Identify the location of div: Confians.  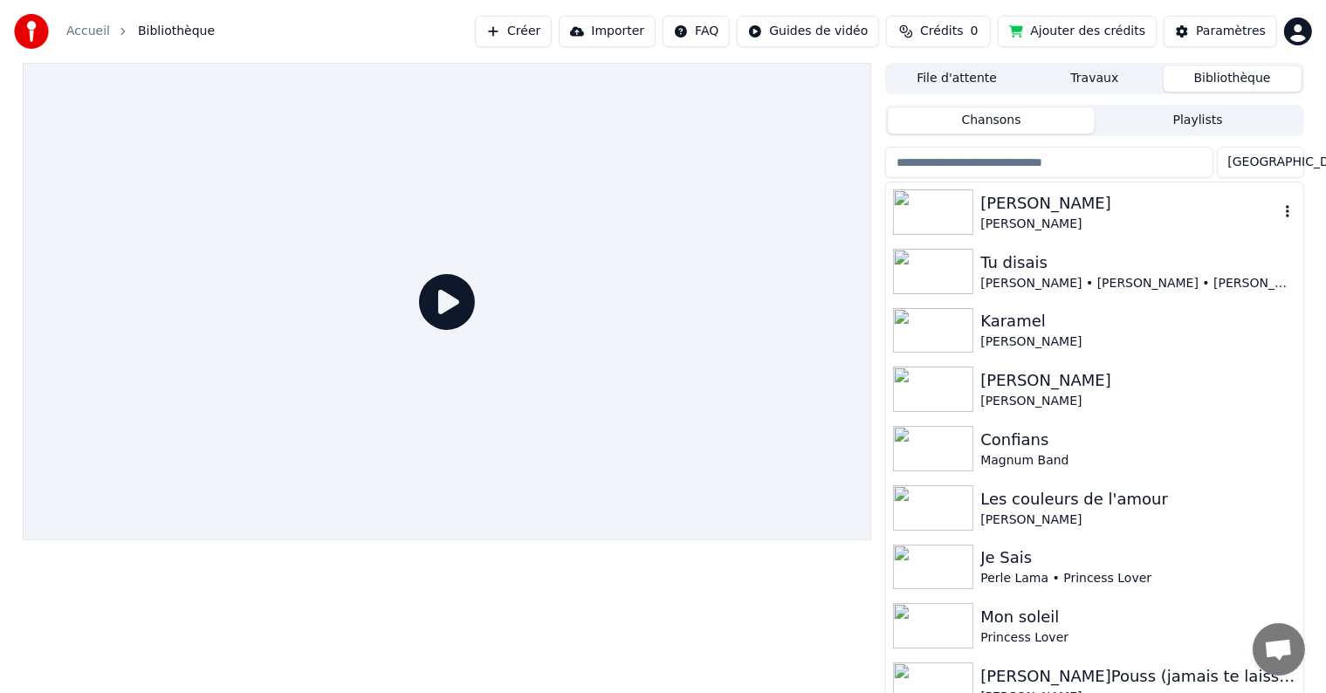
(1137, 440).